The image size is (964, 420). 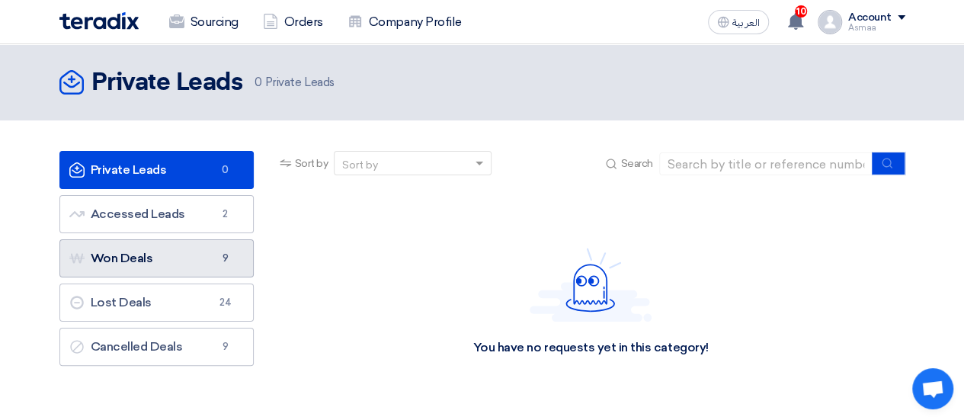 What do you see at coordinates (405, 22) in the screenshot?
I see `a: Company Profile` at bounding box center [405, 22].